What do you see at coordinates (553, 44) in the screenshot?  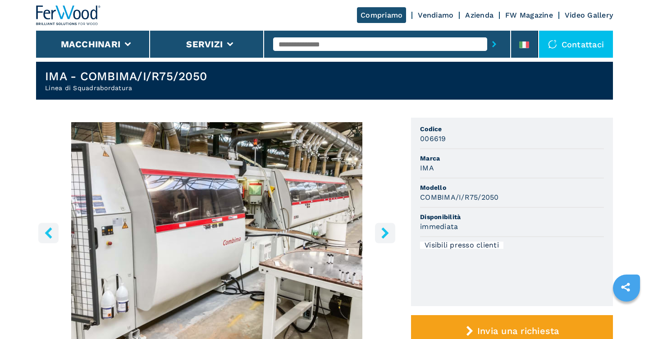 I see `img: Contattaci` at bounding box center [553, 44].